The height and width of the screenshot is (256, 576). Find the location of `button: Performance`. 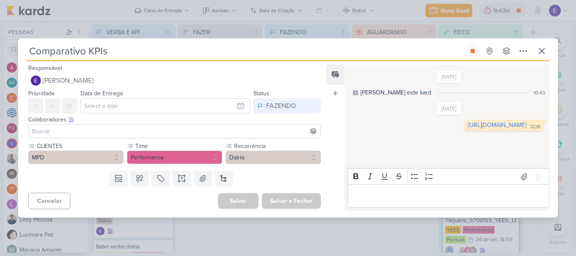

button: Performance is located at coordinates (175, 157).